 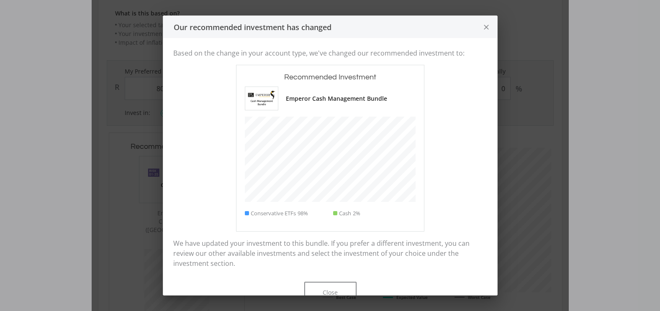 What do you see at coordinates (262, 98) in the screenshot?
I see `img: Emperor%20Cash%20Management%20Bundle.png` at bounding box center [262, 98].